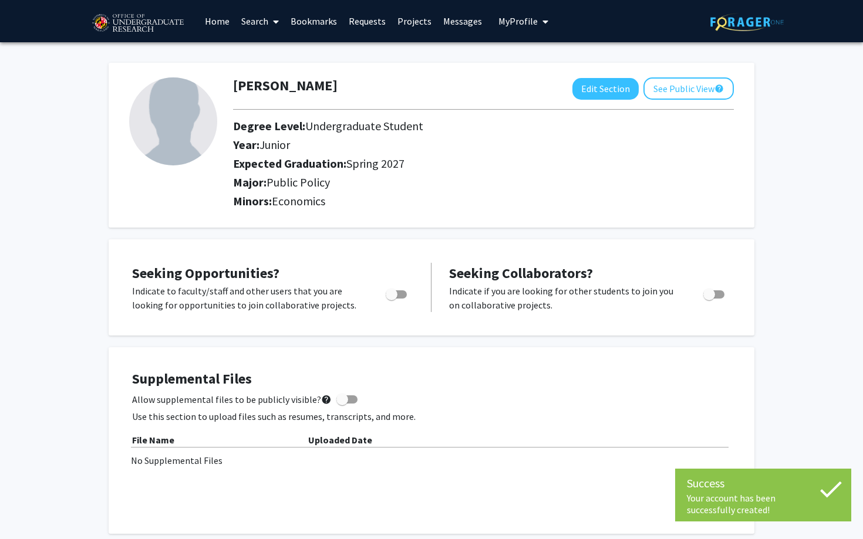 This screenshot has height=539, width=863. I want to click on div: Your account has been successfully created!, so click(763, 504).